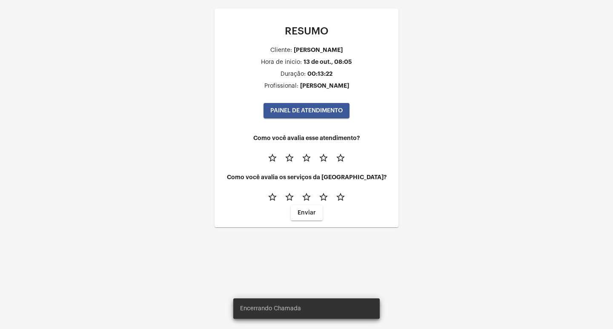 Image resolution: width=613 pixels, height=329 pixels. I want to click on h4: Como você avalia esse atendimento?, so click(306, 138).